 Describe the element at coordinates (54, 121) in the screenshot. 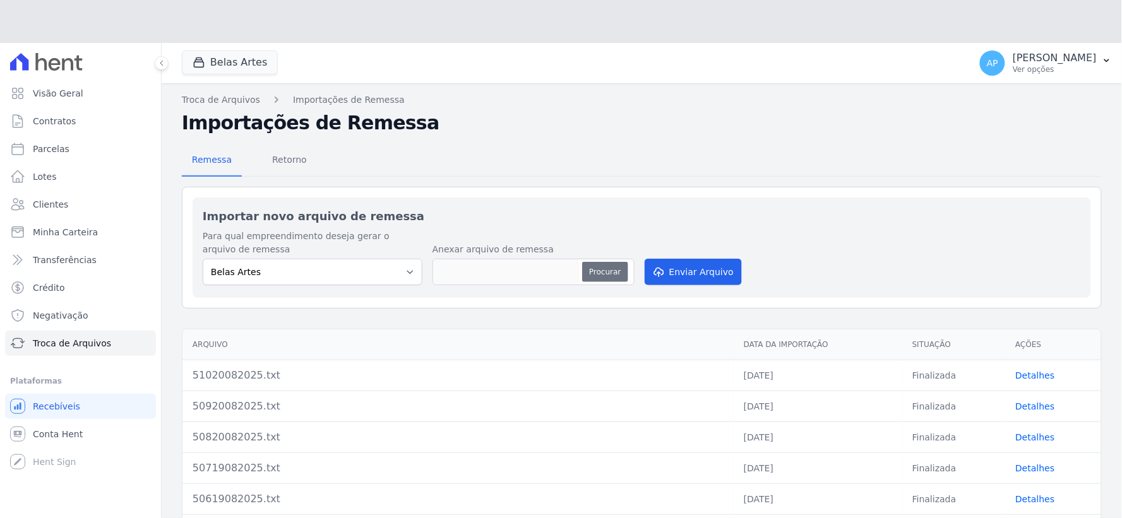

I see `span: Contratos` at that location.